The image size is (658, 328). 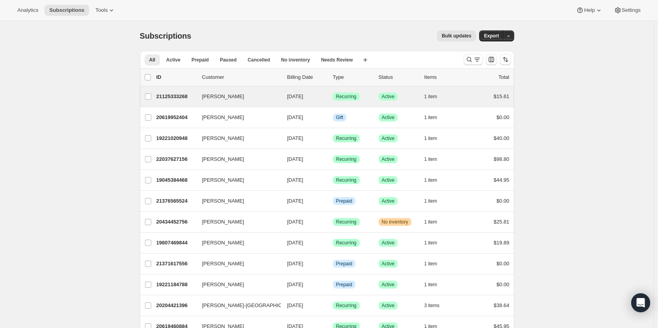 What do you see at coordinates (337, 60) in the screenshot?
I see `span: Needs Review` at bounding box center [337, 60].